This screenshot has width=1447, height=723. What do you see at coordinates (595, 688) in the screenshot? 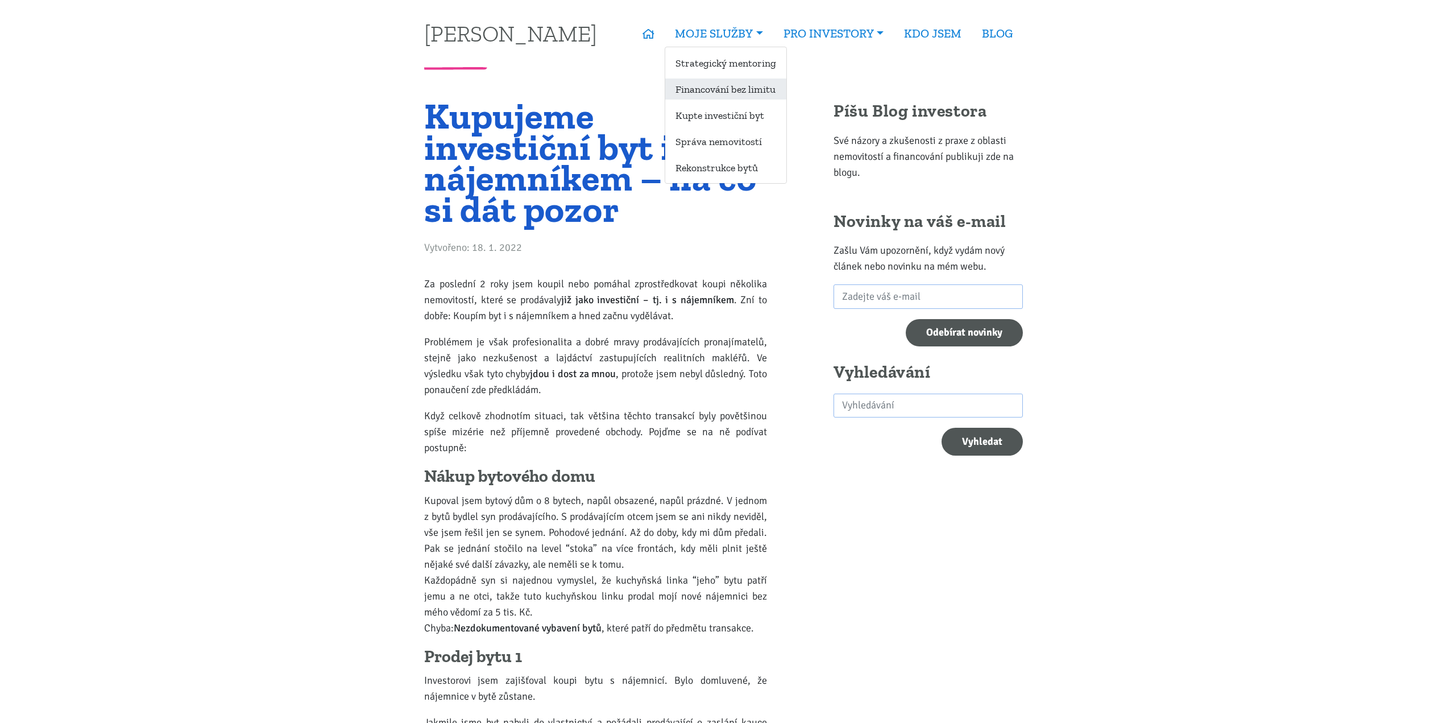
I see `p: Investorovi jsem zajišťoval koupi bytu s nájemnicí. Bylo domluvené, že nájemnice v bytě zůstane.` at bounding box center [595, 688].